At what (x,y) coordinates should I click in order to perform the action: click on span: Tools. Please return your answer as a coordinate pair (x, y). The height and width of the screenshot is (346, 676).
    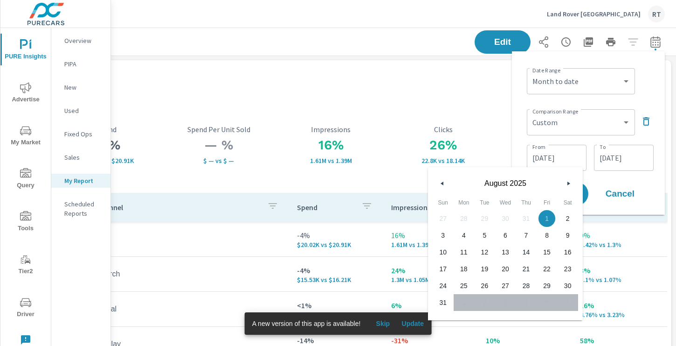
    Looking at the image, I should click on (26, 222).